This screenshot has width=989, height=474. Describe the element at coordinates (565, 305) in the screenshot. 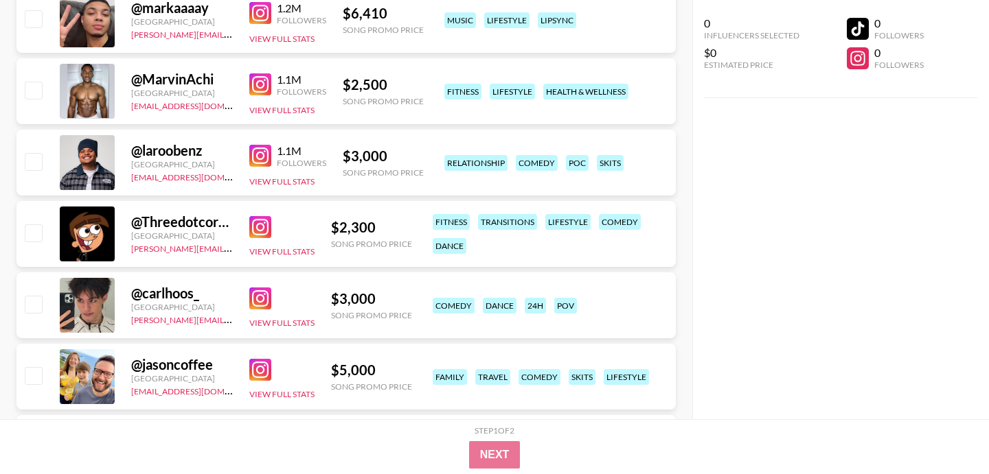

I see `div: pov` at that location.